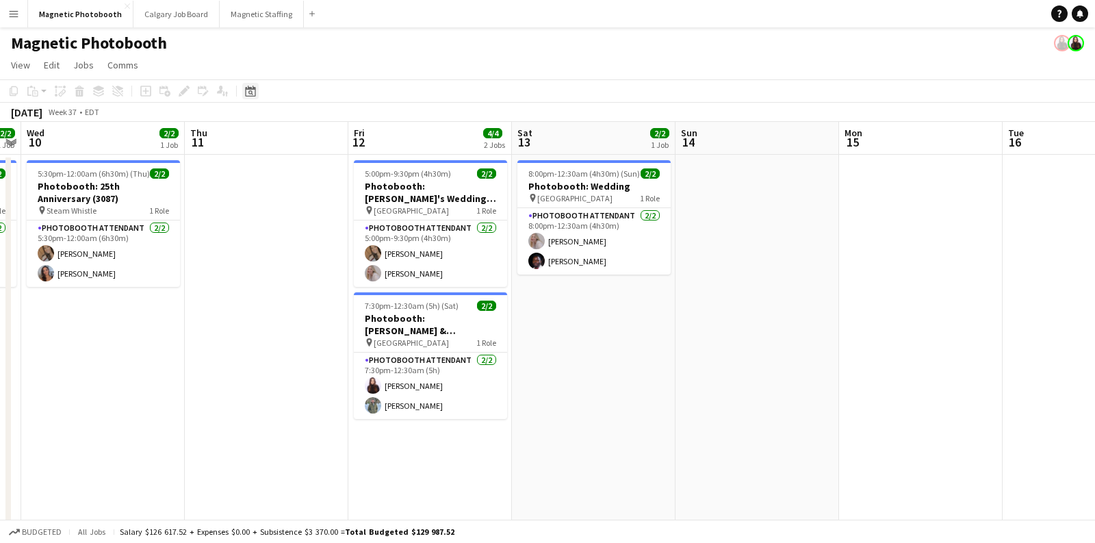 Image resolution: width=1095 pixels, height=543 pixels. What do you see at coordinates (689, 133) in the screenshot?
I see `span: Sun` at bounding box center [689, 133].